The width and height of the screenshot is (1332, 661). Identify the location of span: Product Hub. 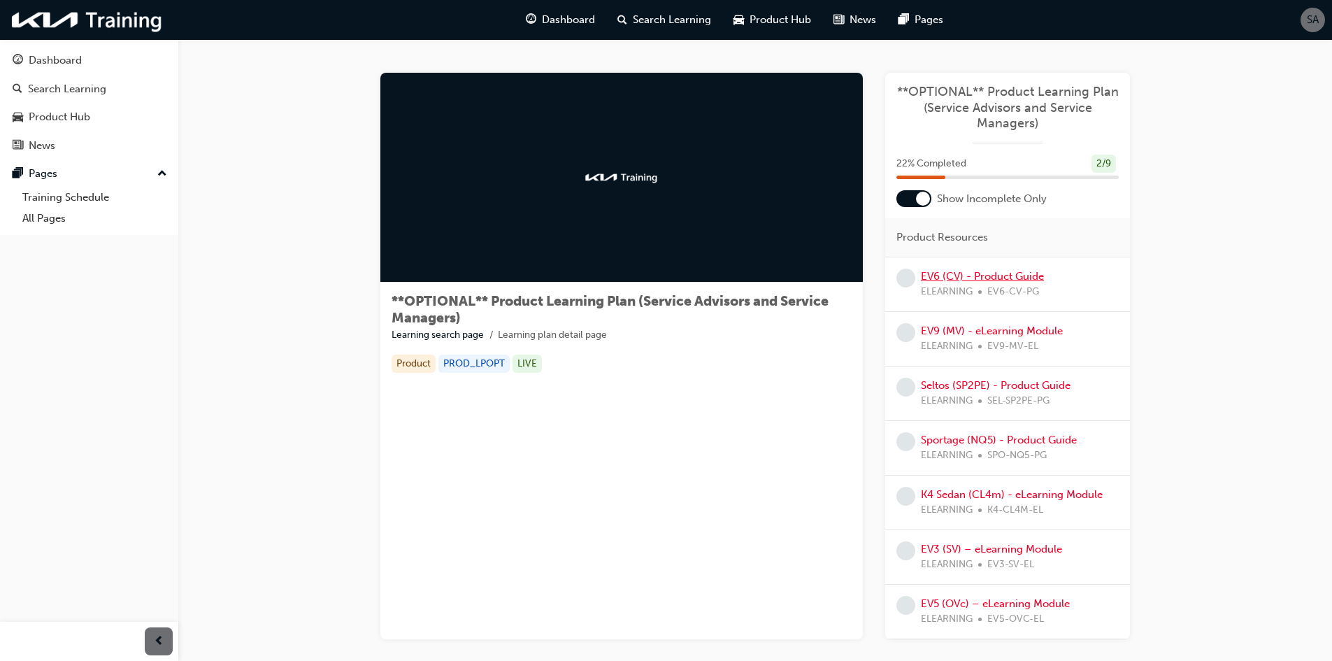
(781, 20).